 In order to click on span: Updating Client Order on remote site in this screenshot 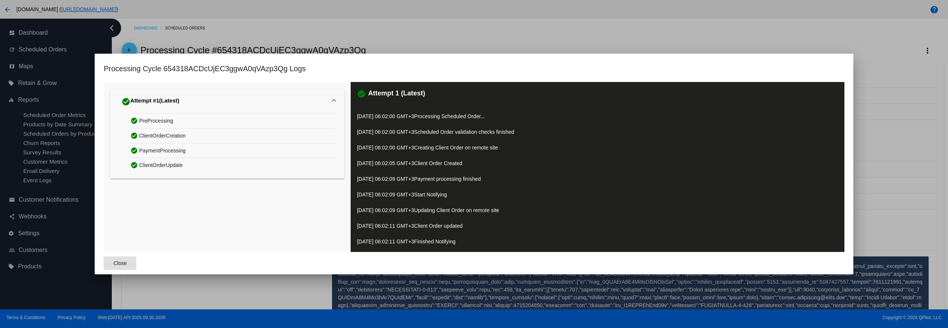, I will do `click(457, 210)`.